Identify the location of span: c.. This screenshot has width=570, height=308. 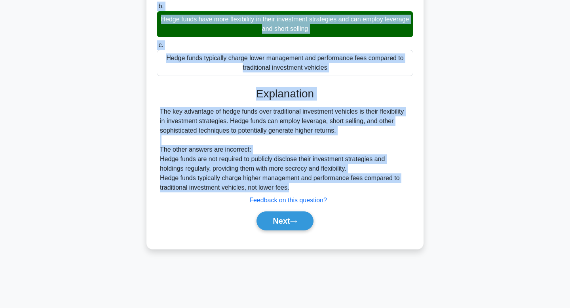
(161, 45).